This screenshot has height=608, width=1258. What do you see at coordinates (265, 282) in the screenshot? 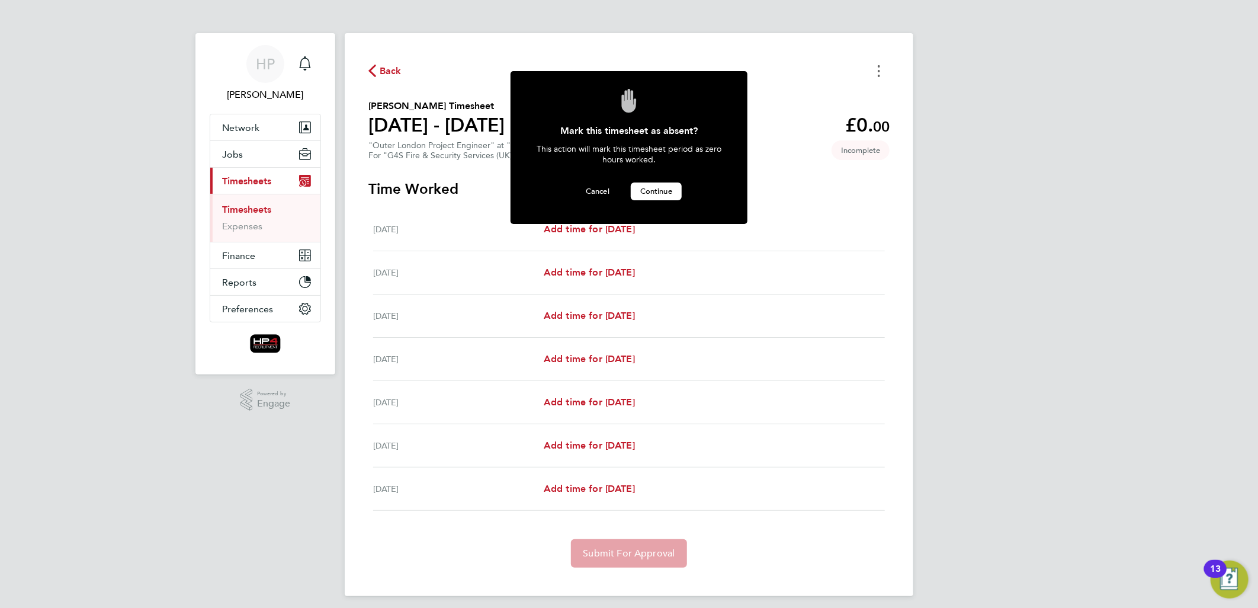
I see `button: Reports` at bounding box center [265, 282].